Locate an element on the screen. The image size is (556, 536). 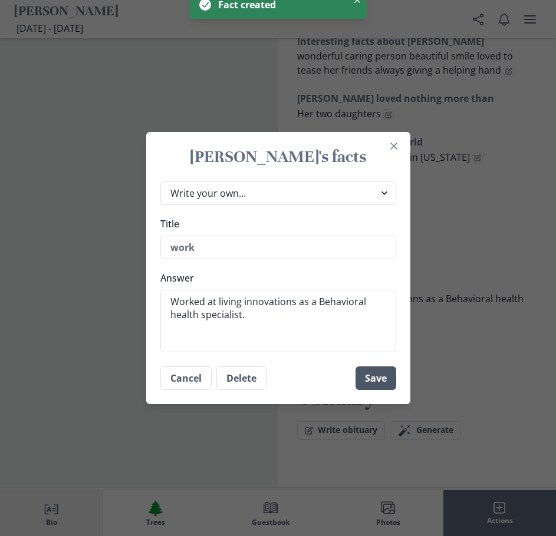
label: Answer is located at coordinates (275, 278).